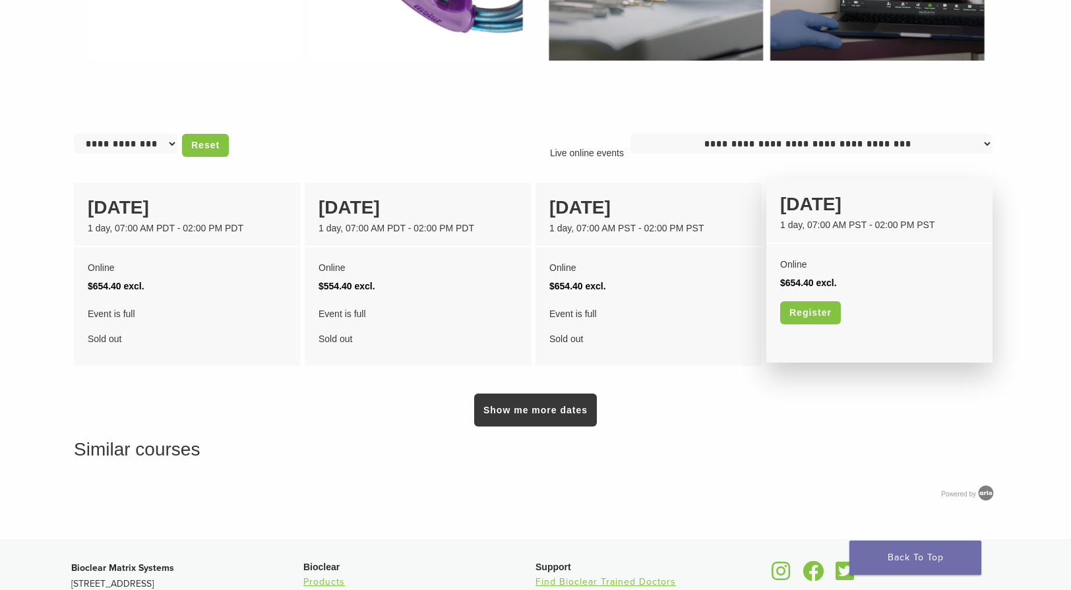 Image resolution: width=1071 pixels, height=590 pixels. What do you see at coordinates (915, 558) in the screenshot?
I see `a: Back To Top` at bounding box center [915, 558].